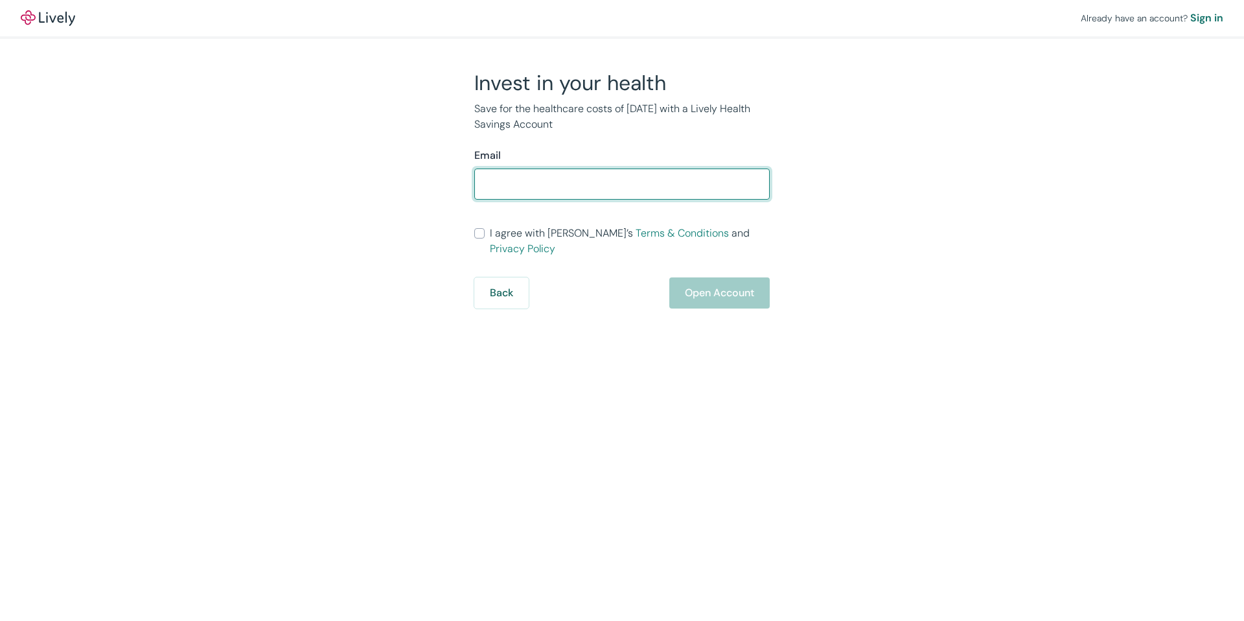 The image size is (1244, 621). I want to click on label: Email, so click(487, 155).